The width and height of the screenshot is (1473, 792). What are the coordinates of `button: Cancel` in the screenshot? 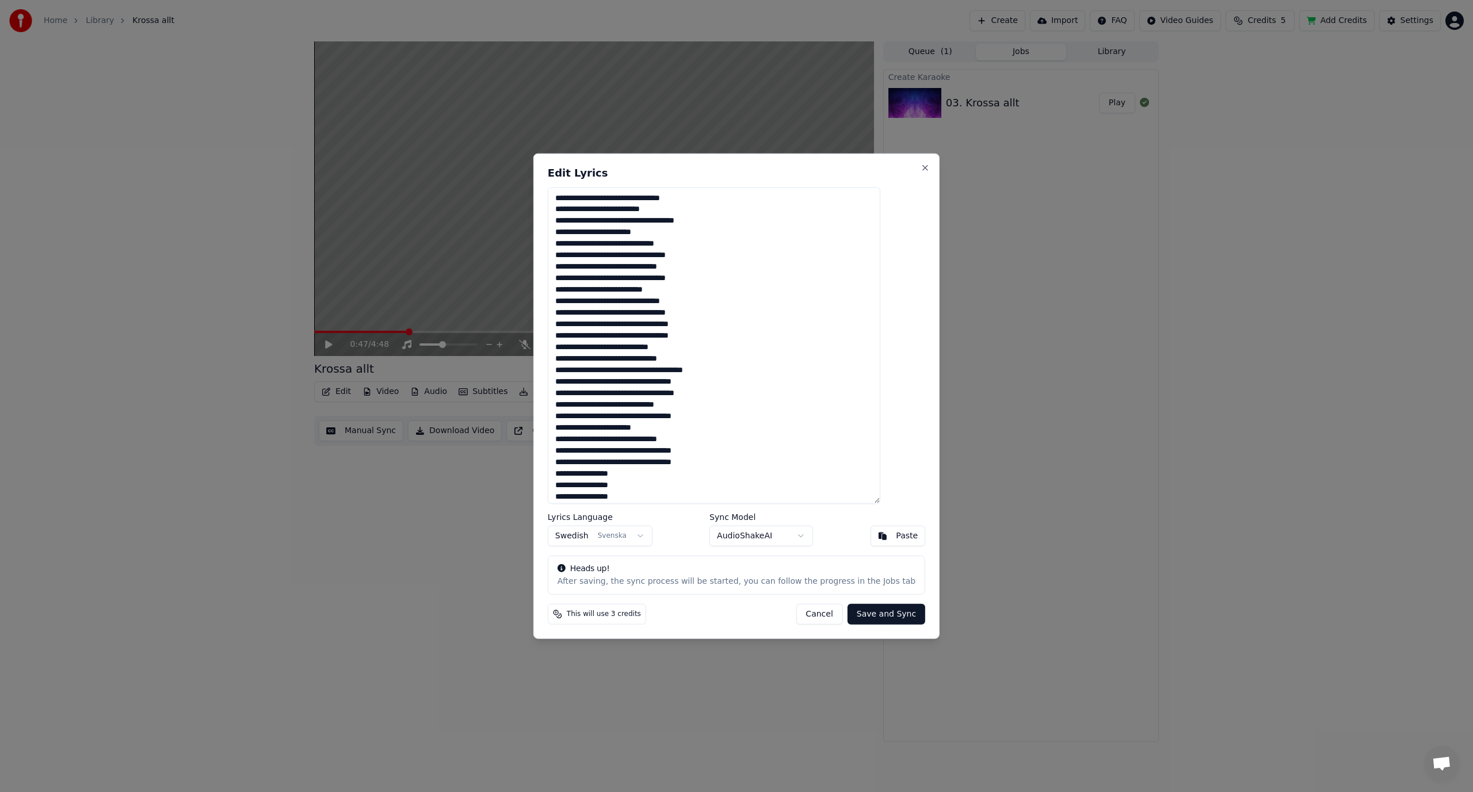 It's located at (819, 615).